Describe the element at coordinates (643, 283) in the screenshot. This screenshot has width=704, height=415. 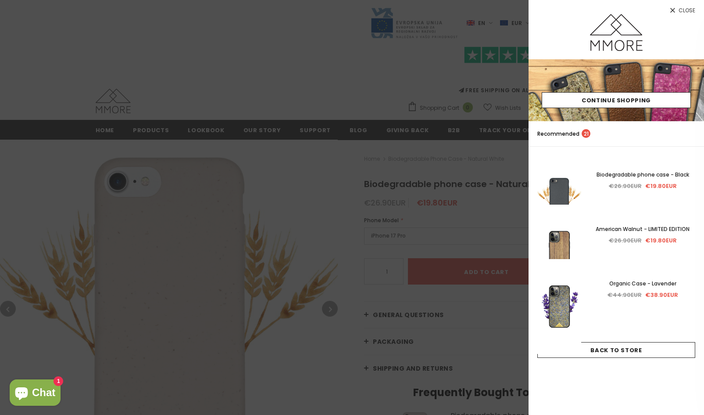
I see `a: Organic Case - Lavender` at that location.